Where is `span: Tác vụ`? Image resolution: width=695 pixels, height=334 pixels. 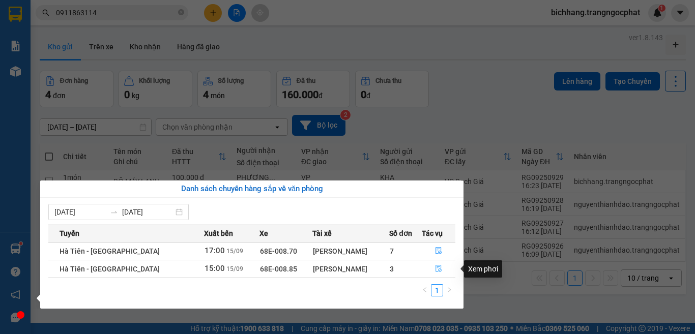
span: Tác vụ is located at coordinates (432, 233).